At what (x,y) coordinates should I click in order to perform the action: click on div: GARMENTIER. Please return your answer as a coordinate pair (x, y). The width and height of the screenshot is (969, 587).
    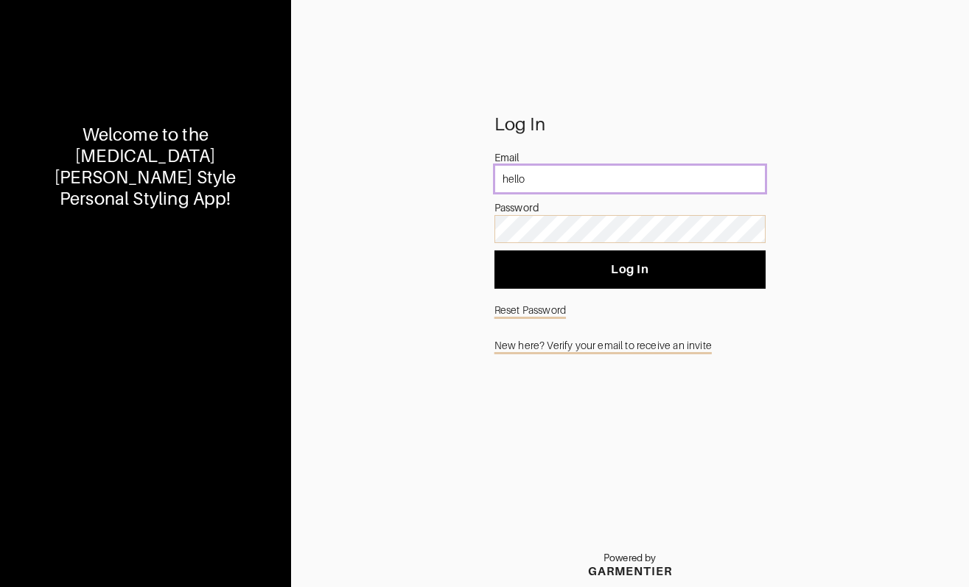
    Looking at the image, I should click on (630, 571).